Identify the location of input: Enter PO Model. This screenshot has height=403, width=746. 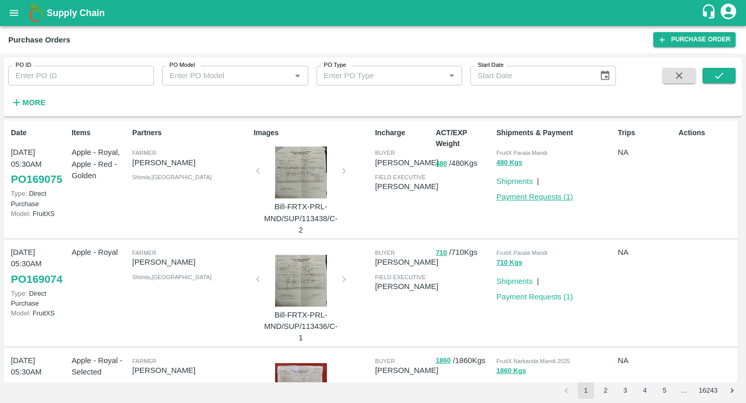
(227, 76).